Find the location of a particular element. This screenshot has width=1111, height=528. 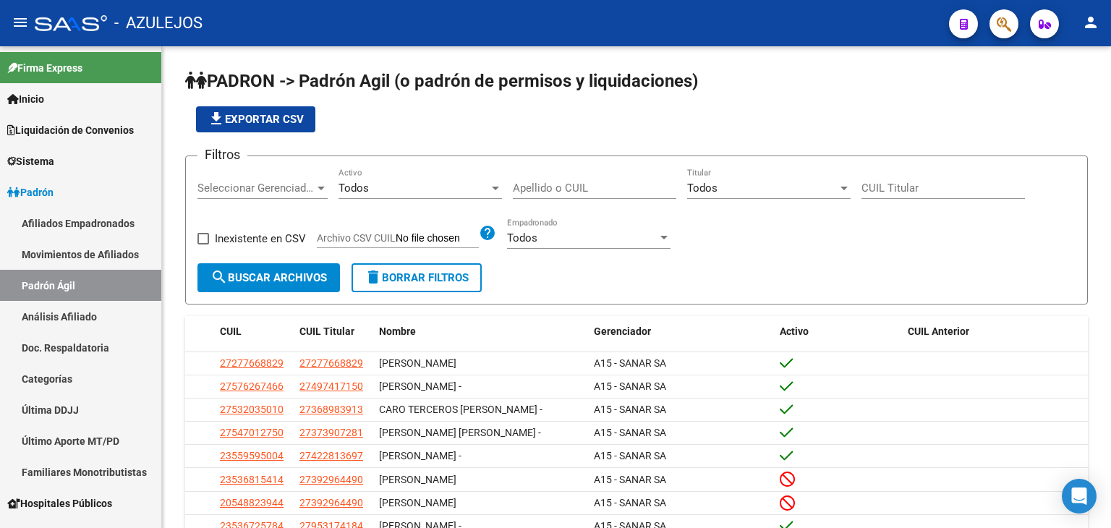

datatable-header-cell: Nombre is located at coordinates (480, 331).